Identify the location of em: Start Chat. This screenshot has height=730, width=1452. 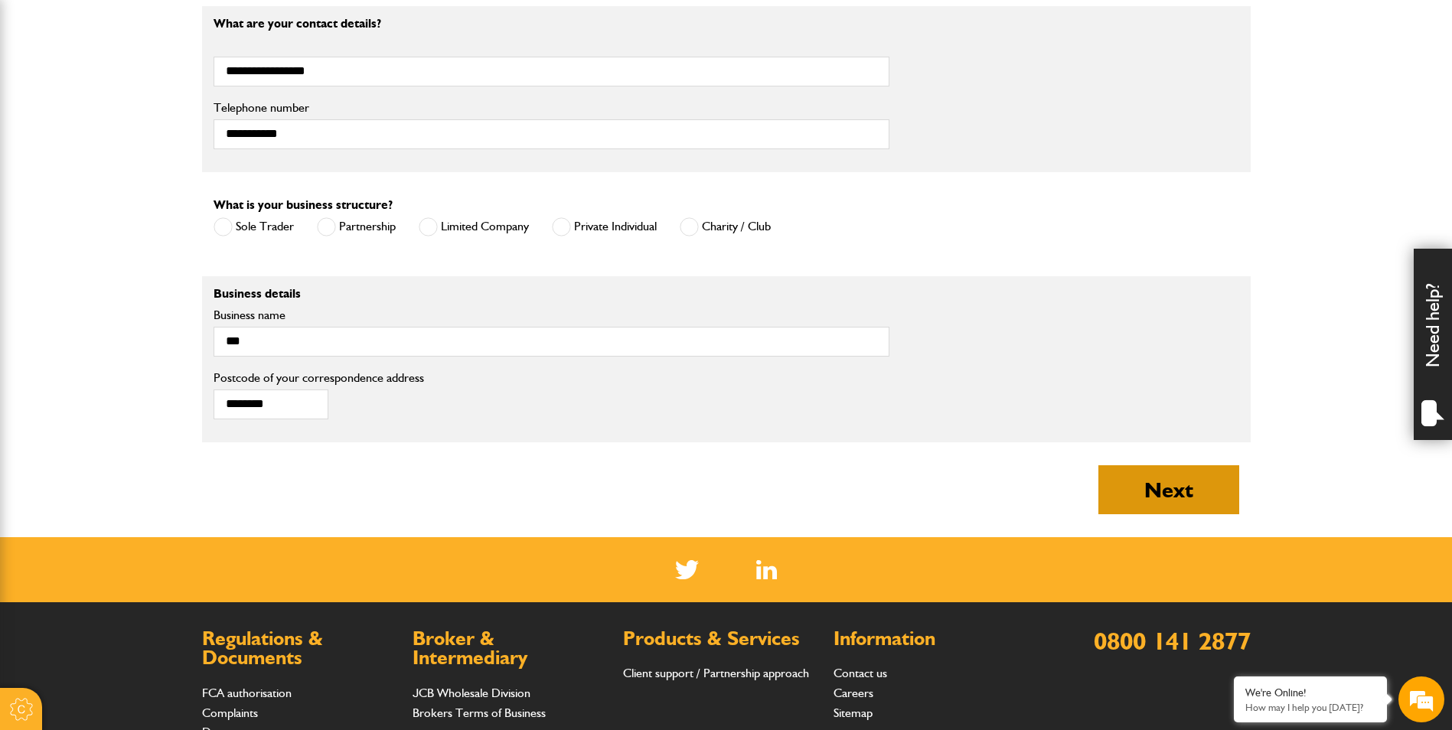
(243, 481).